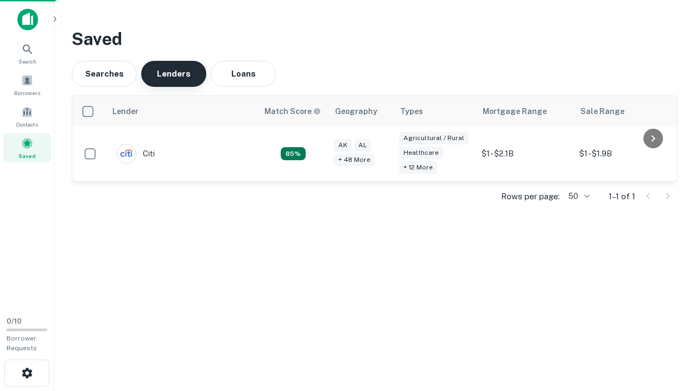 The width and height of the screenshot is (695, 391). What do you see at coordinates (515, 111) in the screenshot?
I see `div: Mortgage Range` at bounding box center [515, 111].